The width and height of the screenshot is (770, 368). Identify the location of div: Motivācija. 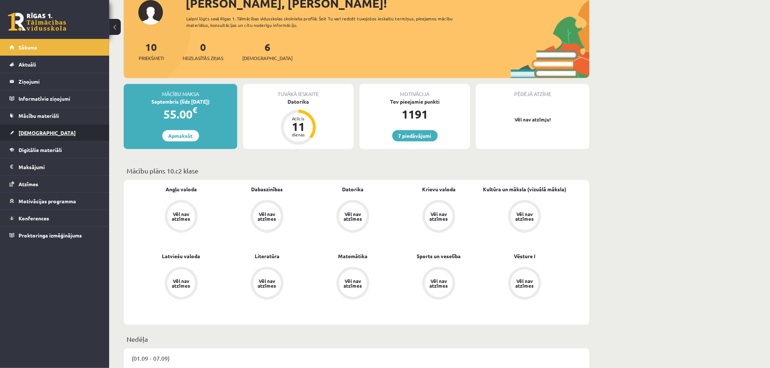
(415, 91).